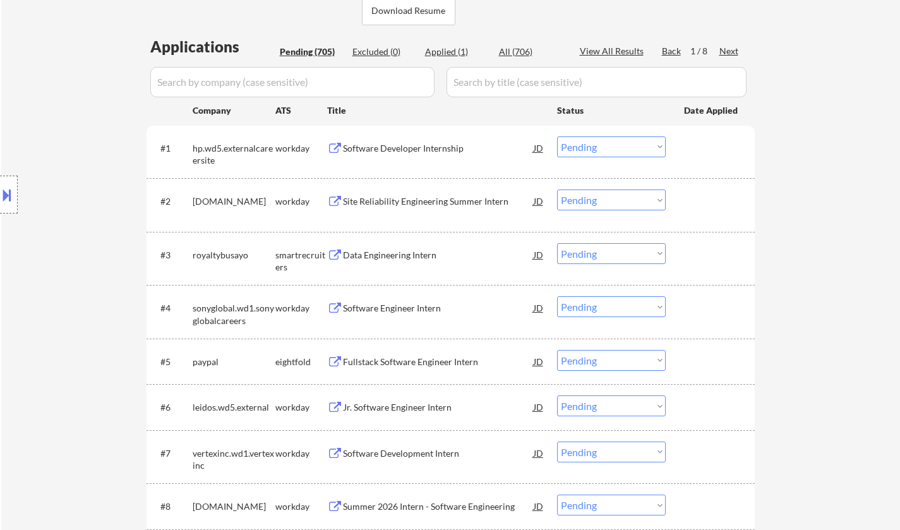 This screenshot has width=900, height=530. What do you see at coordinates (530, 52) in the screenshot?
I see `div: All (706)` at bounding box center [530, 52].